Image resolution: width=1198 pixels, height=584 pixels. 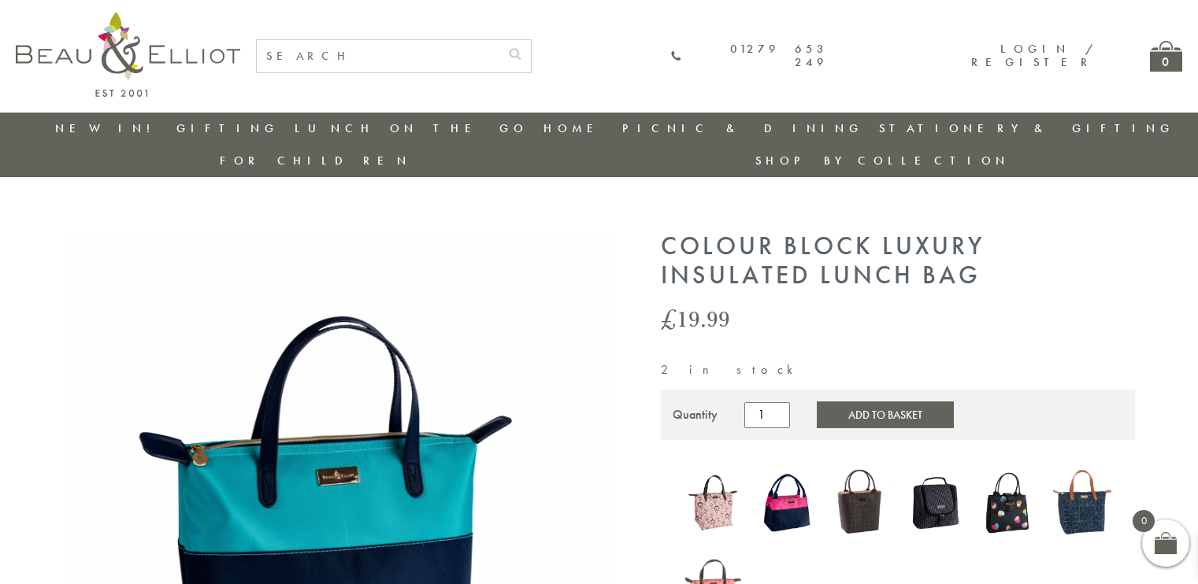 What do you see at coordinates (767, 415) in the screenshot?
I see `input: Product quantity` at bounding box center [767, 415].